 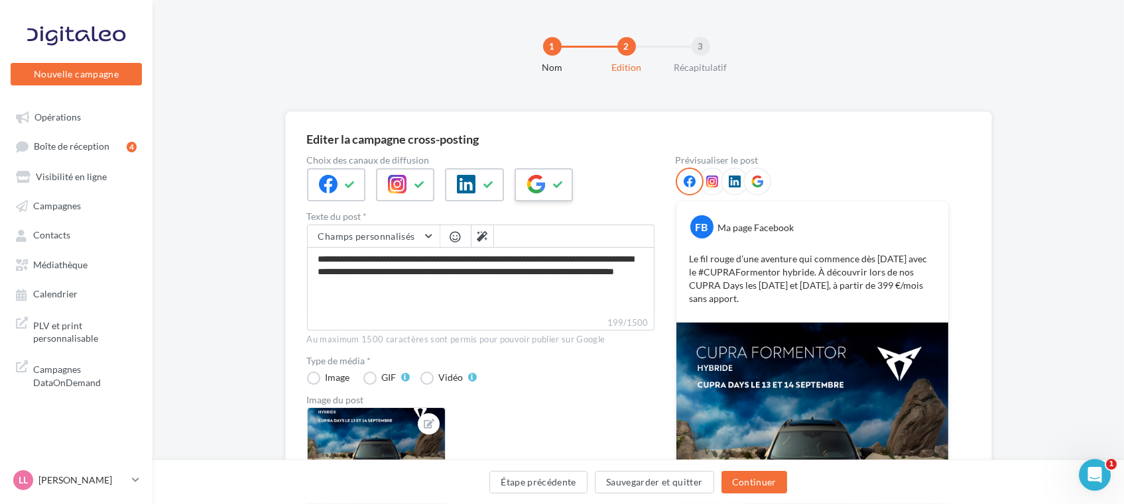 I want to click on label: Texte du post *, so click(x=481, y=217).